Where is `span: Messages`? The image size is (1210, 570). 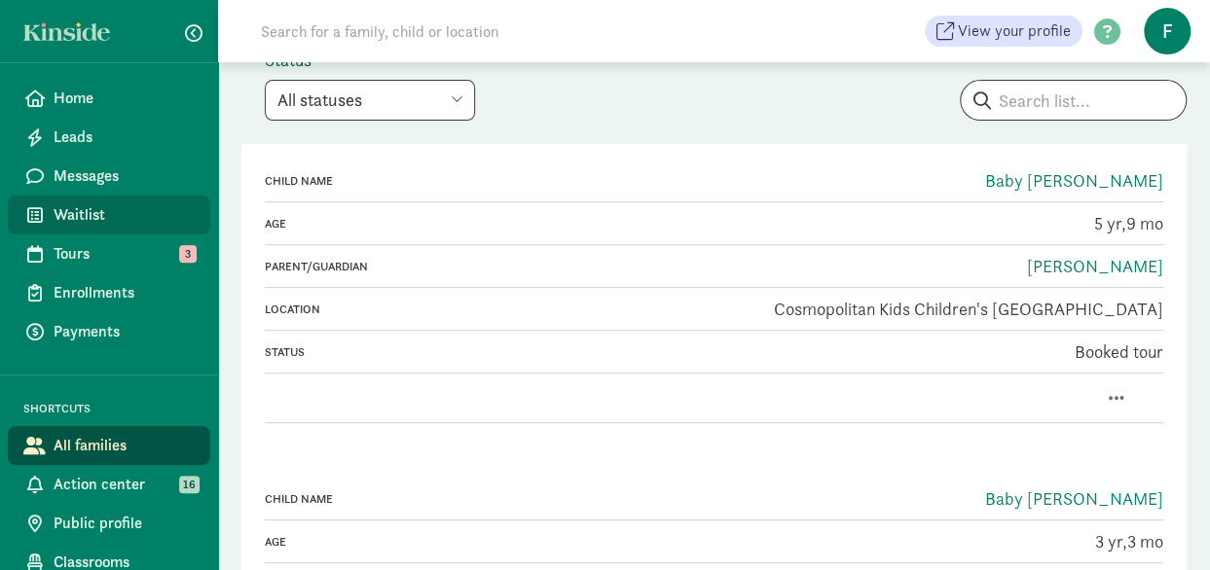
span: Messages is located at coordinates (124, 176).